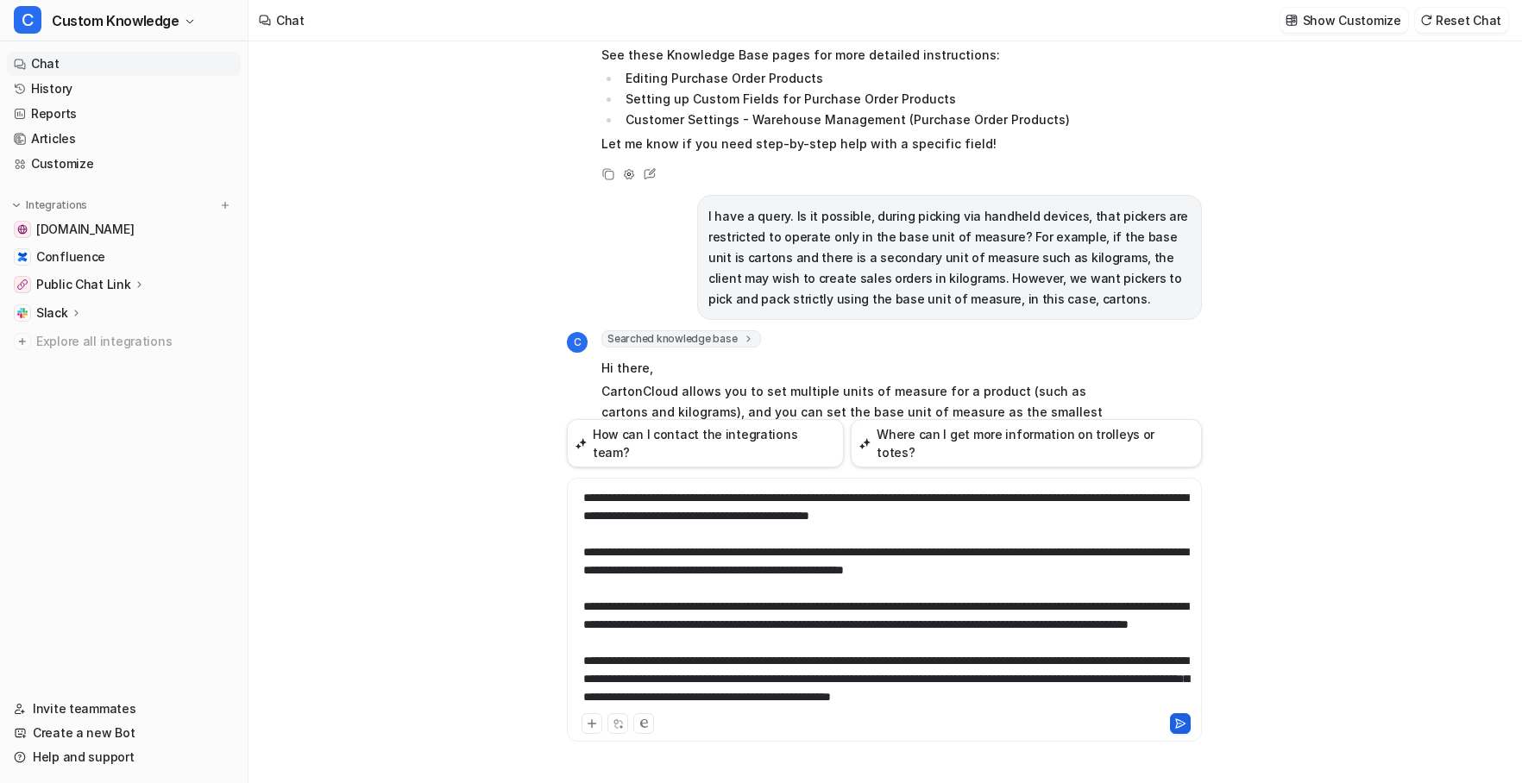 This screenshot has width=1522, height=783. Describe the element at coordinates (56, 205) in the screenshot. I see `p: Integrations` at that location.